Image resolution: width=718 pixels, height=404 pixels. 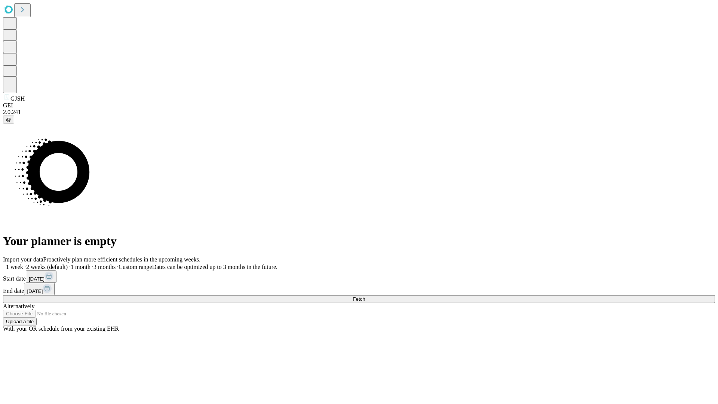 I want to click on span: 2 weeks (default), so click(x=47, y=267).